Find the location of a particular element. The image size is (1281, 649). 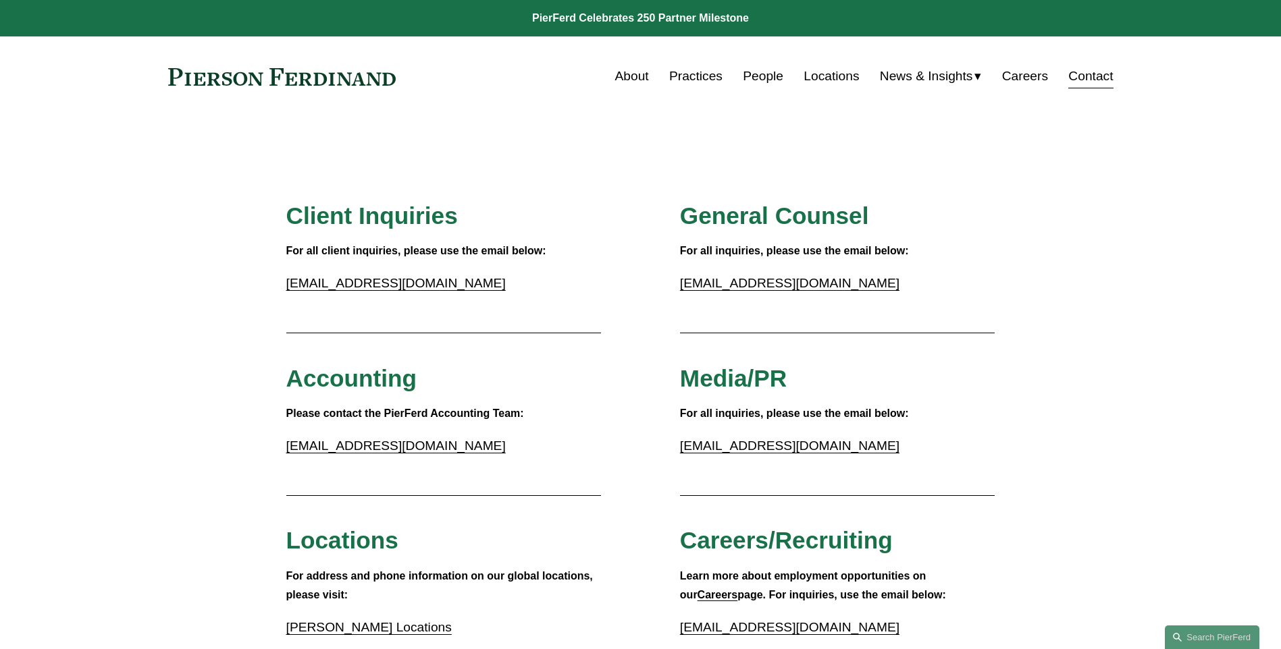

a: folder dropdown is located at coordinates (930, 76).